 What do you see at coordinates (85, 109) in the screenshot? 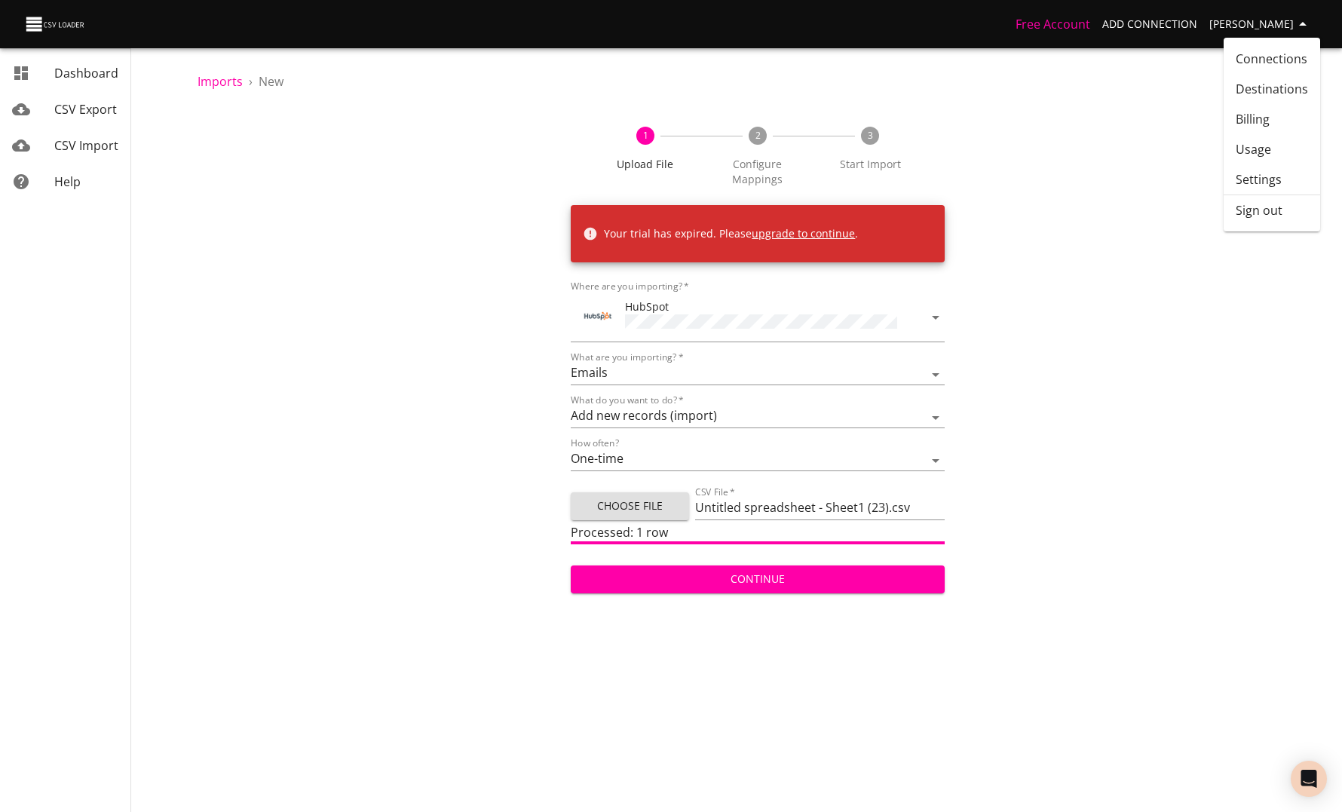
I see `span: CSV Export` at bounding box center [85, 109].